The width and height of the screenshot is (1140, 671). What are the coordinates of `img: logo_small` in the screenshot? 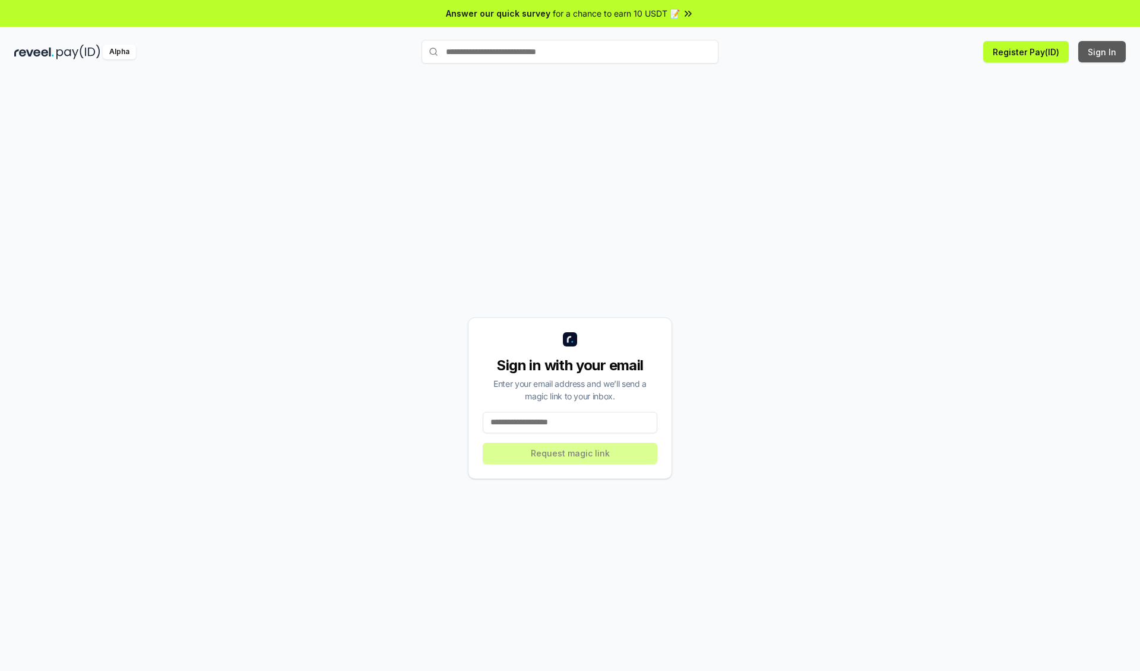 It's located at (570, 339).